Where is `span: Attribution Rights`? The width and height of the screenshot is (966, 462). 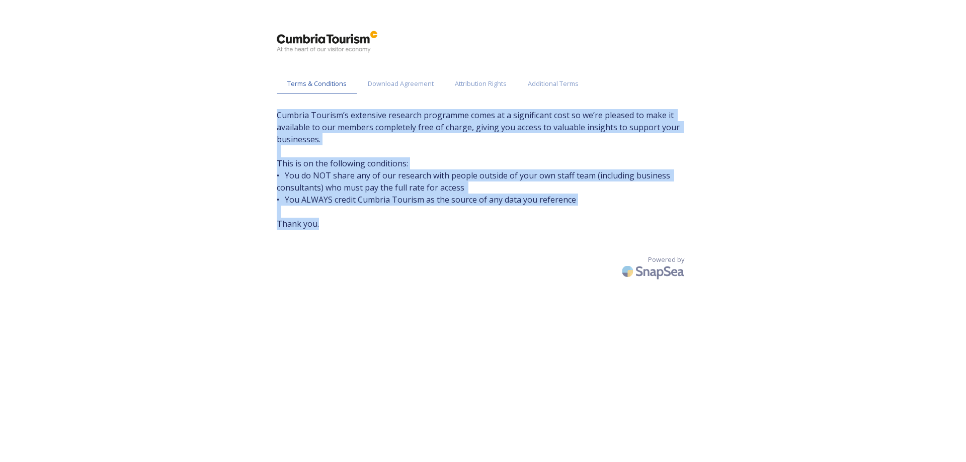 span: Attribution Rights is located at coordinates (480, 84).